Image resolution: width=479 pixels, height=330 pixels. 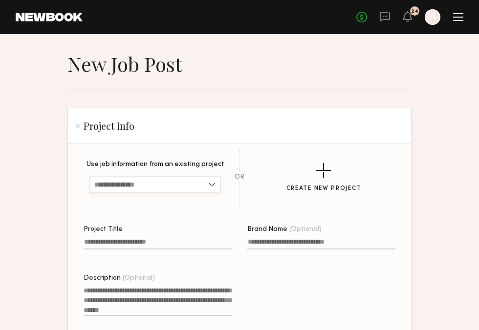 I want to click on div: Create New Project, so click(x=324, y=189).